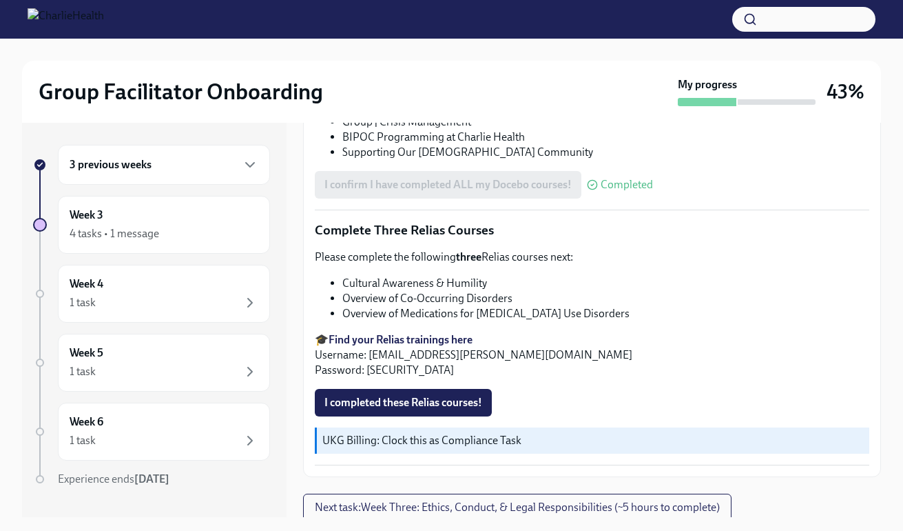  I want to click on button: I completed these Relias courses!, so click(403, 402).